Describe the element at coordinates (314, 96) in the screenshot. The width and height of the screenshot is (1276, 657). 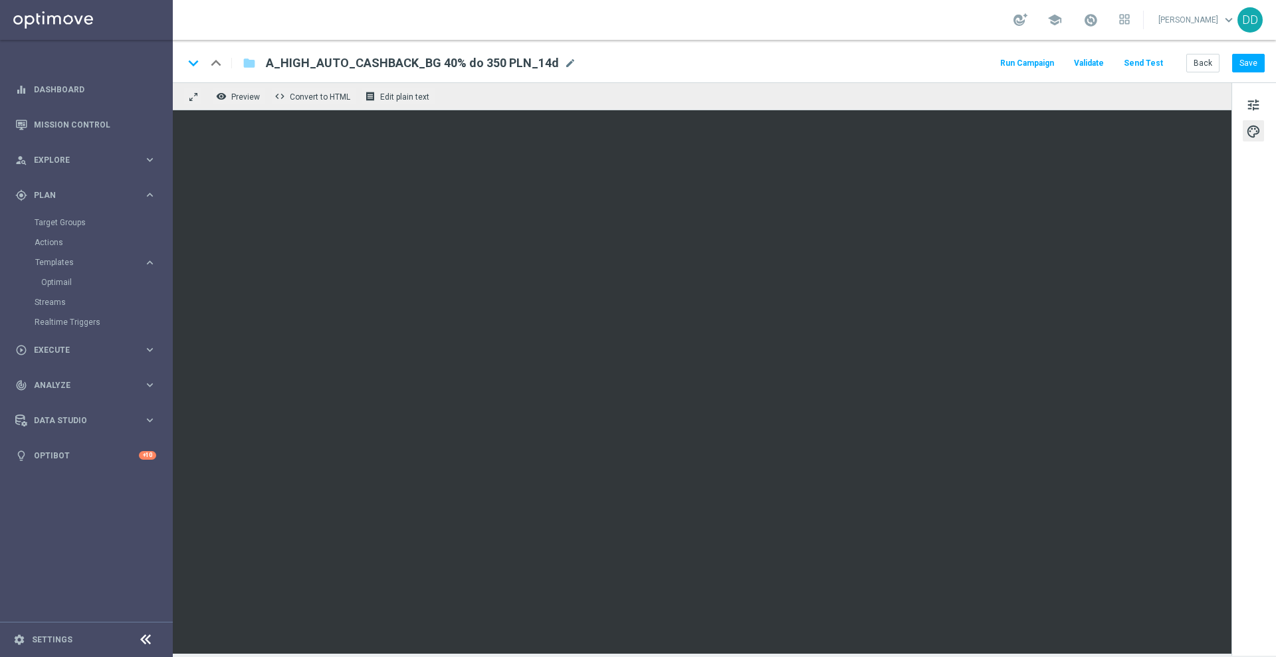
I see `button: code Convert to HTML` at that location.